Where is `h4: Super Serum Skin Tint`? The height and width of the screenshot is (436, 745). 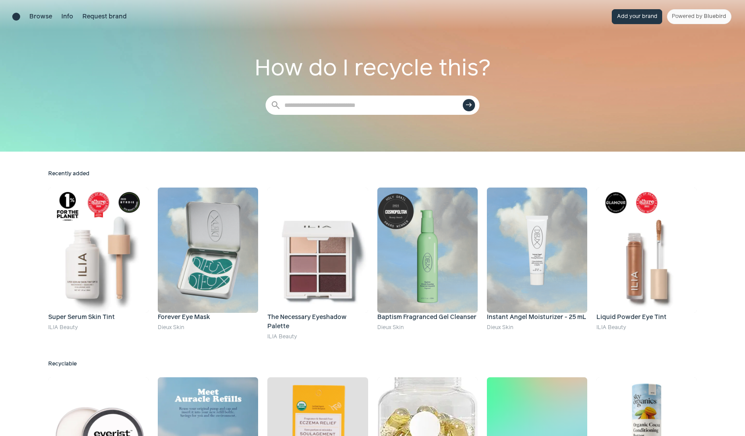 h4: Super Serum Skin Tint is located at coordinates (98, 317).